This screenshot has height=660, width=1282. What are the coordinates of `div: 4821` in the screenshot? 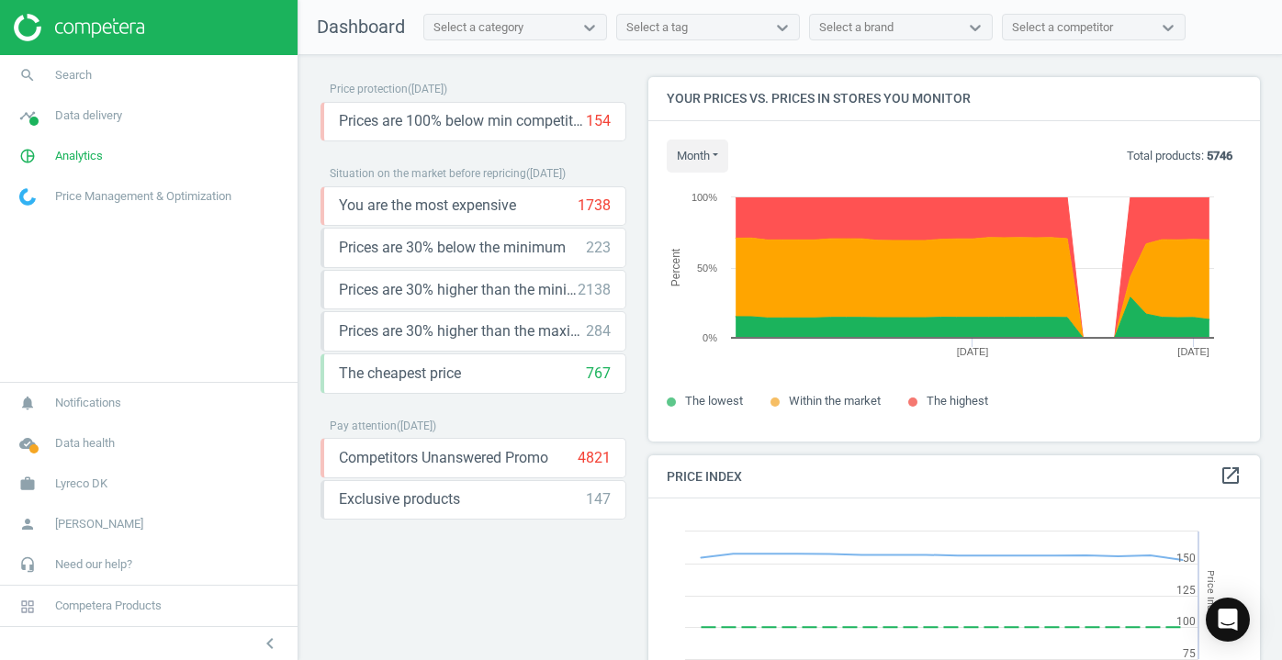 It's located at (594, 458).